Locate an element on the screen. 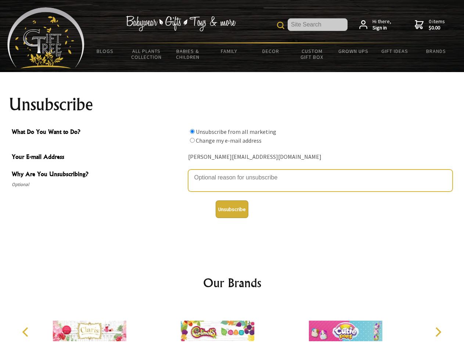 Image resolution: width=464 pixels, height=353 pixels. span: 0 items is located at coordinates (437, 25).